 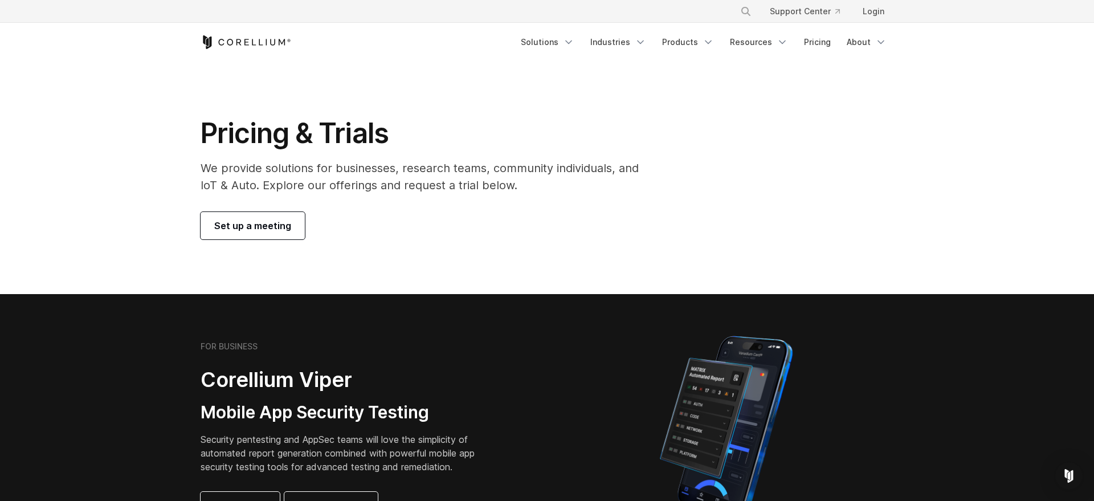 I want to click on h2: Corellium Viper, so click(x=346, y=379).